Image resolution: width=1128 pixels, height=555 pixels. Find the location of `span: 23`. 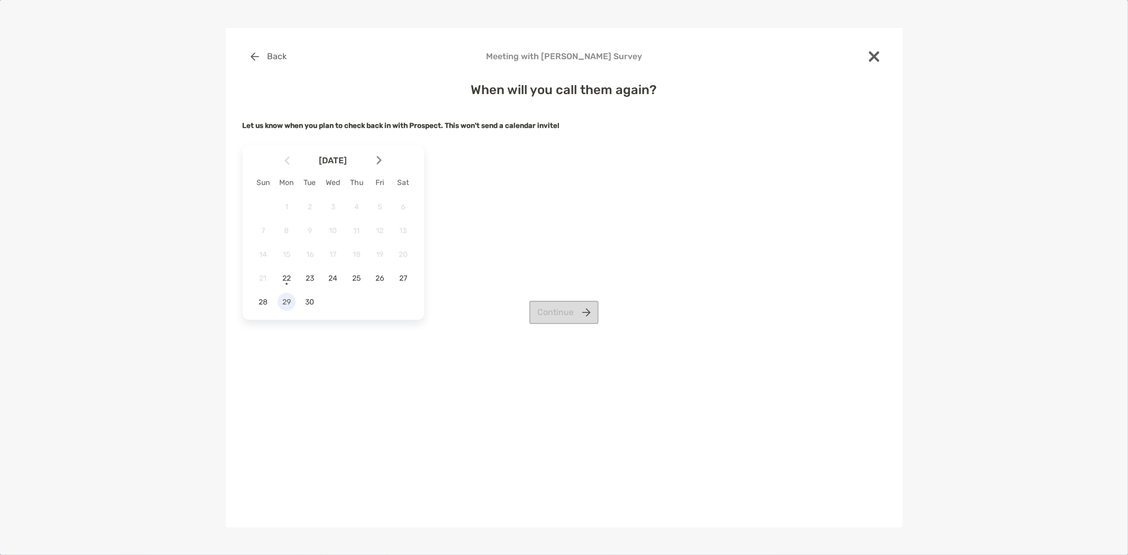

span: 23 is located at coordinates (310, 278).